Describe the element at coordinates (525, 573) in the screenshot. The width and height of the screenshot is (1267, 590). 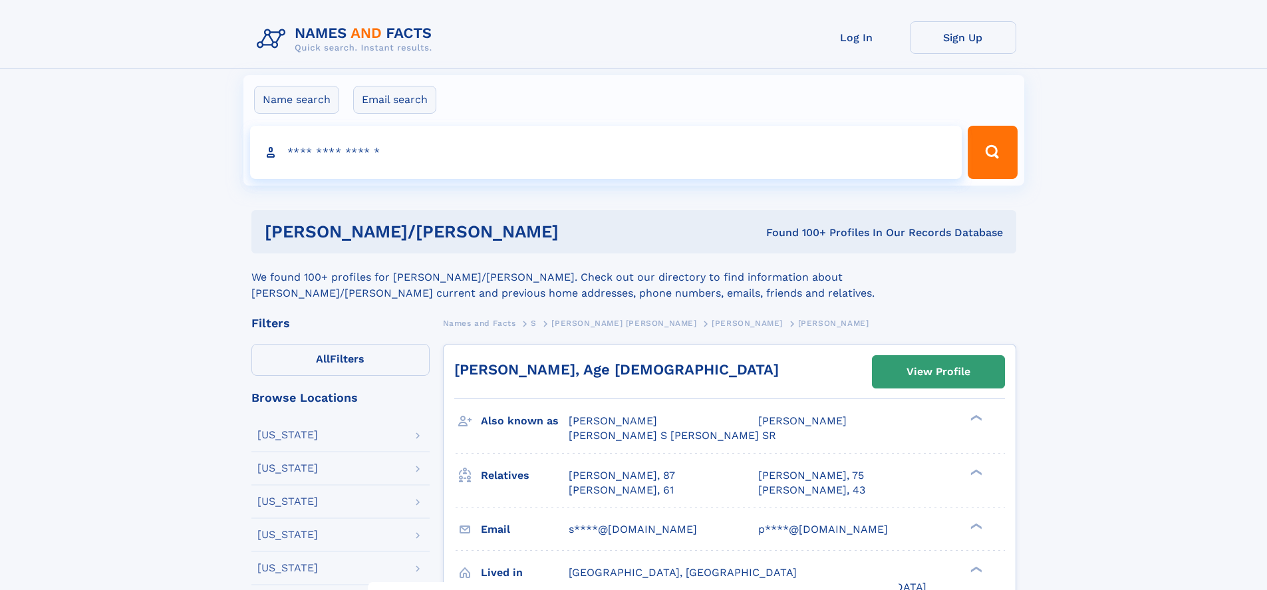
I see `h3: Lived in` at that location.